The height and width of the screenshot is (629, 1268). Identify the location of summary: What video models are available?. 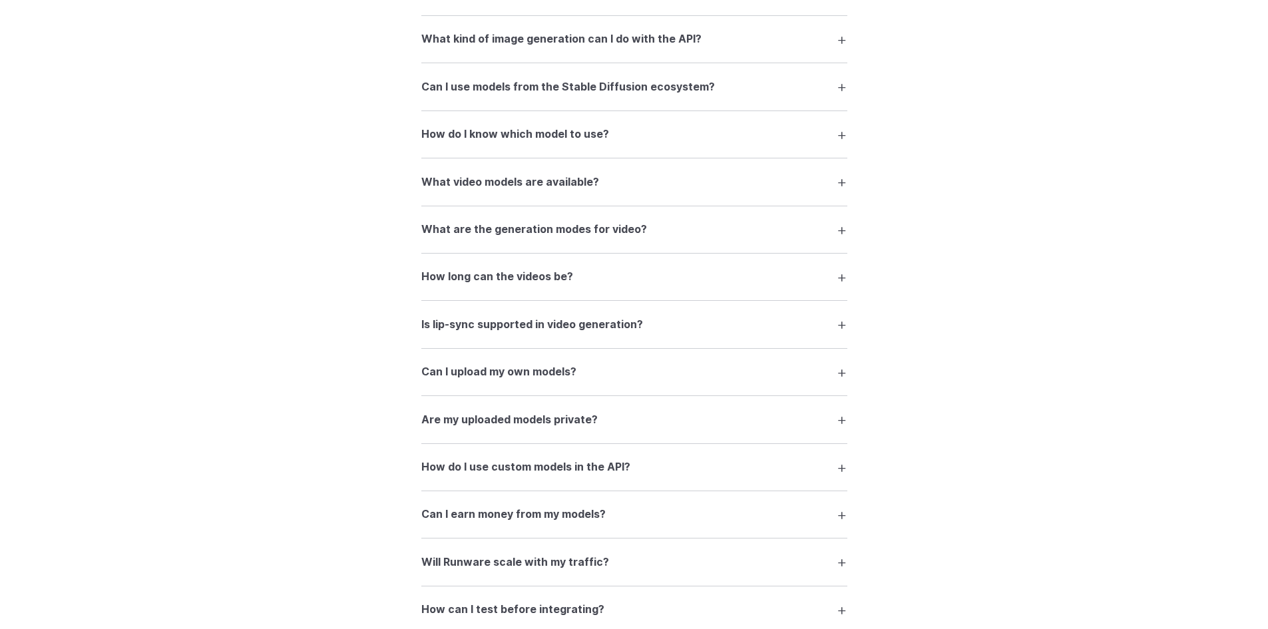
(634, 182).